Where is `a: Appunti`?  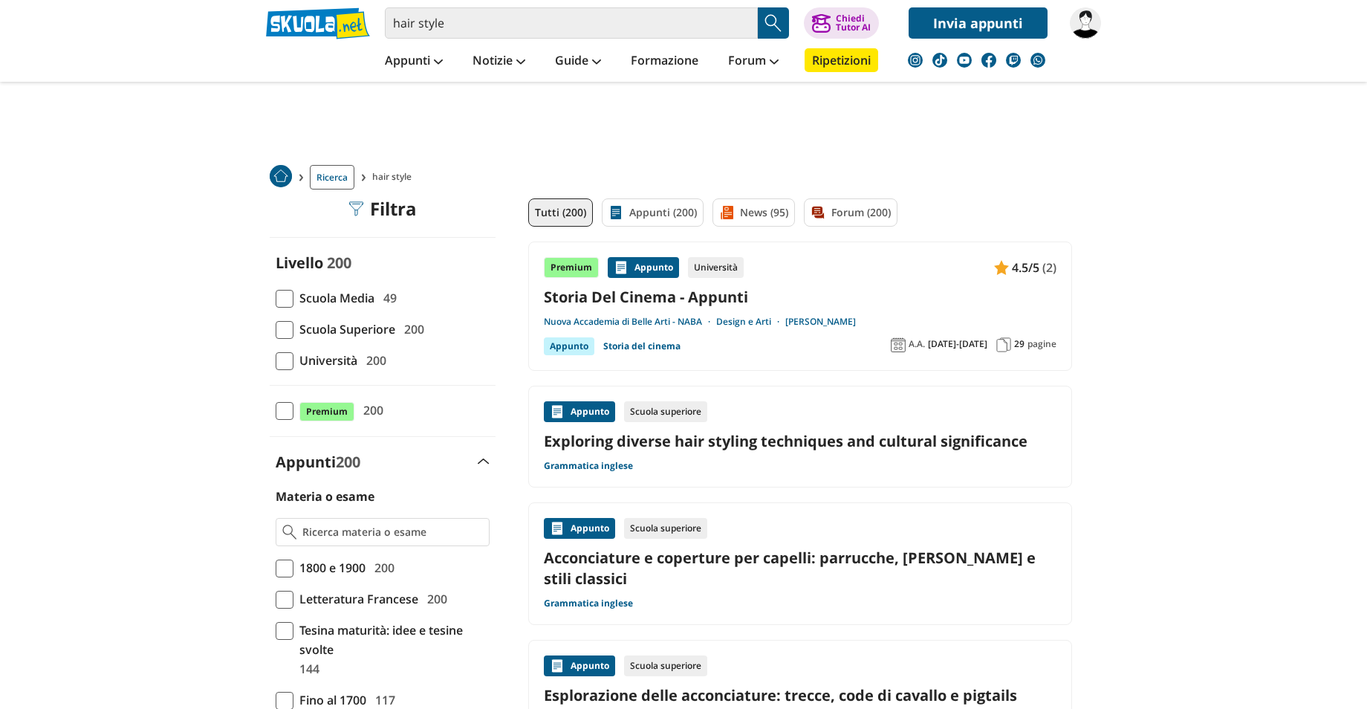
a: Appunti is located at coordinates (414, 62).